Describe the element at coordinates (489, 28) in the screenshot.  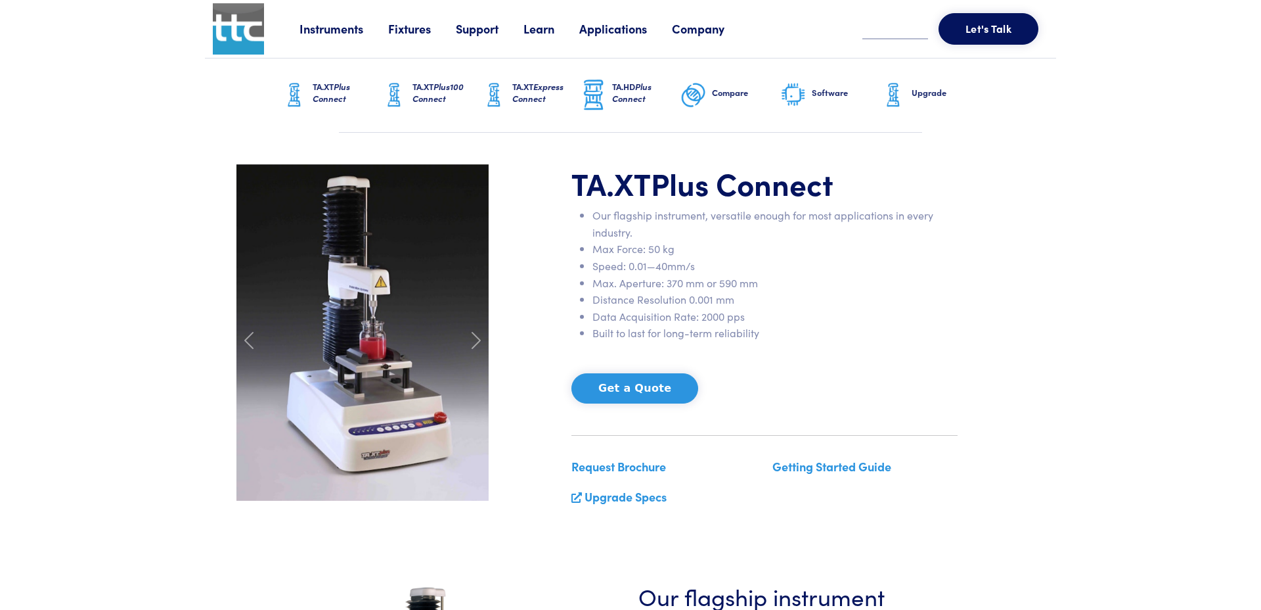
I see `a: Support` at that location.